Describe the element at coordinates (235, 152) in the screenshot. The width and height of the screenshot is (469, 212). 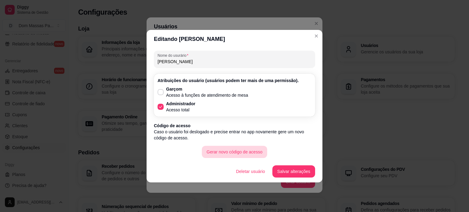
I see `button: Gerar novo código de acesso` at that location.